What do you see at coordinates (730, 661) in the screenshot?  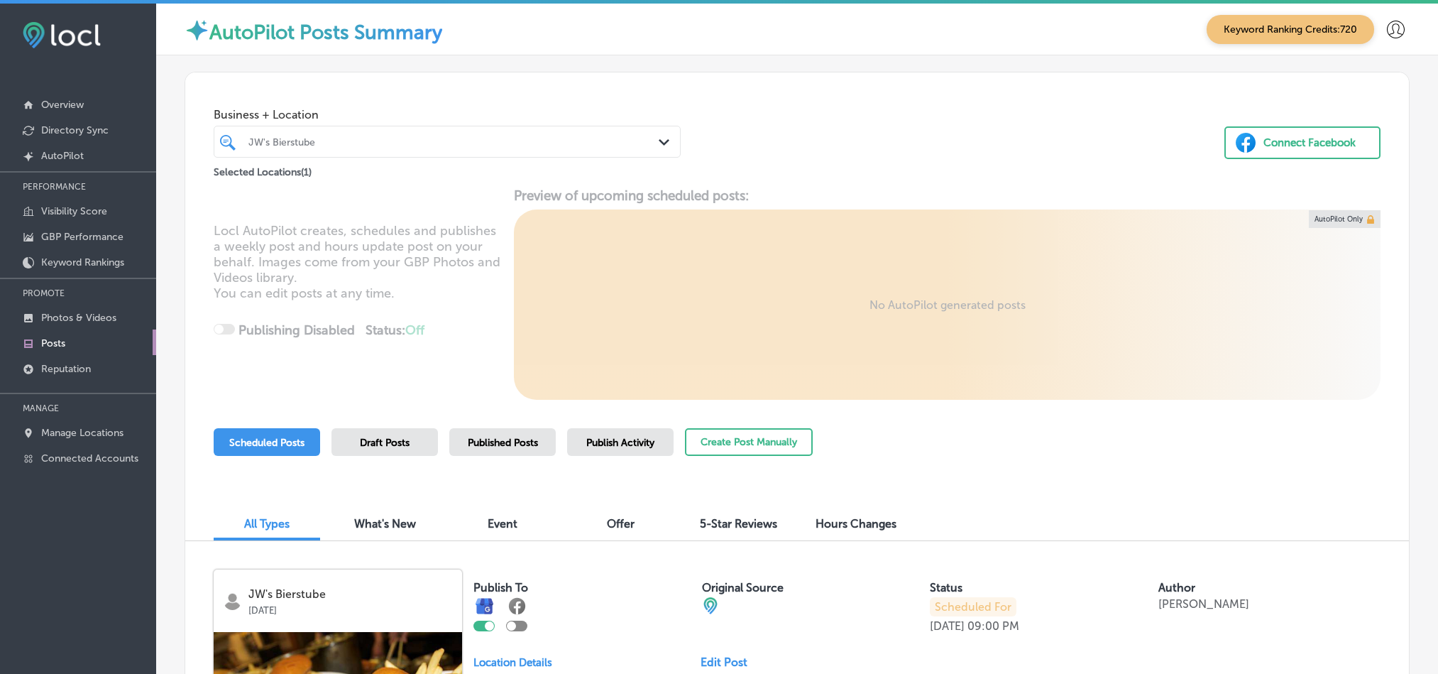 I see `a: Edit Post` at bounding box center [730, 661].